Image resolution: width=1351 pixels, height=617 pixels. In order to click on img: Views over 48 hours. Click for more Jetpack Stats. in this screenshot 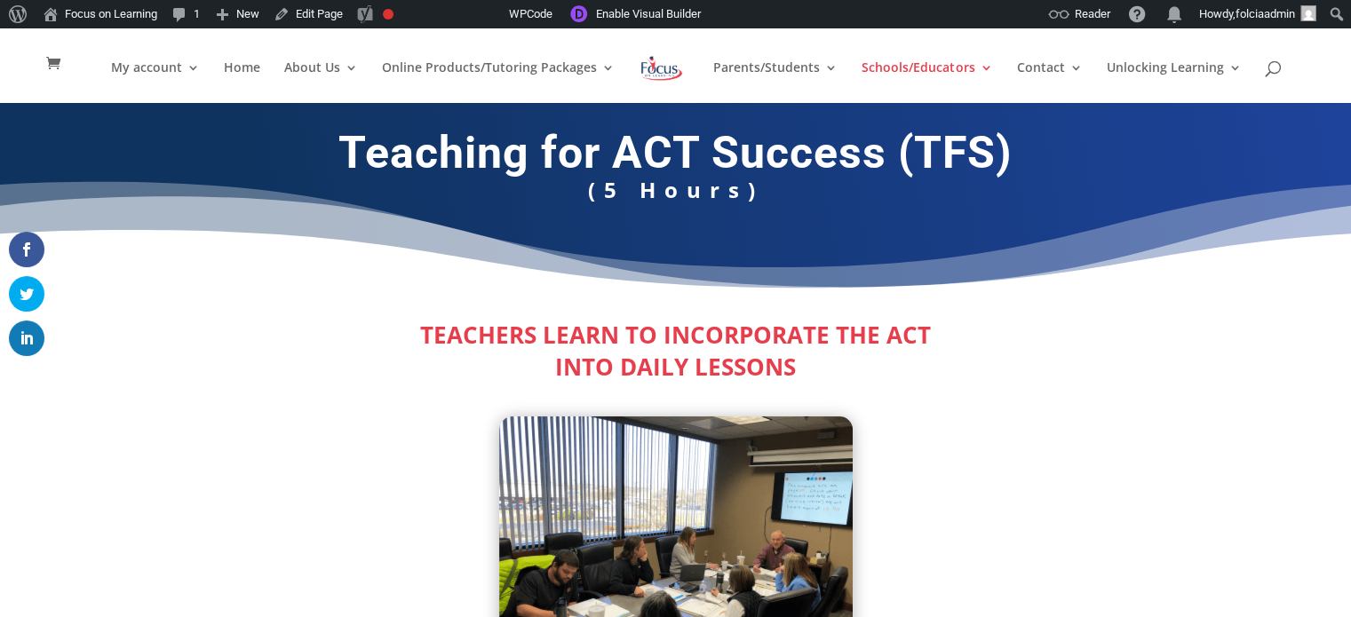, I will do `click(459, 14)`.